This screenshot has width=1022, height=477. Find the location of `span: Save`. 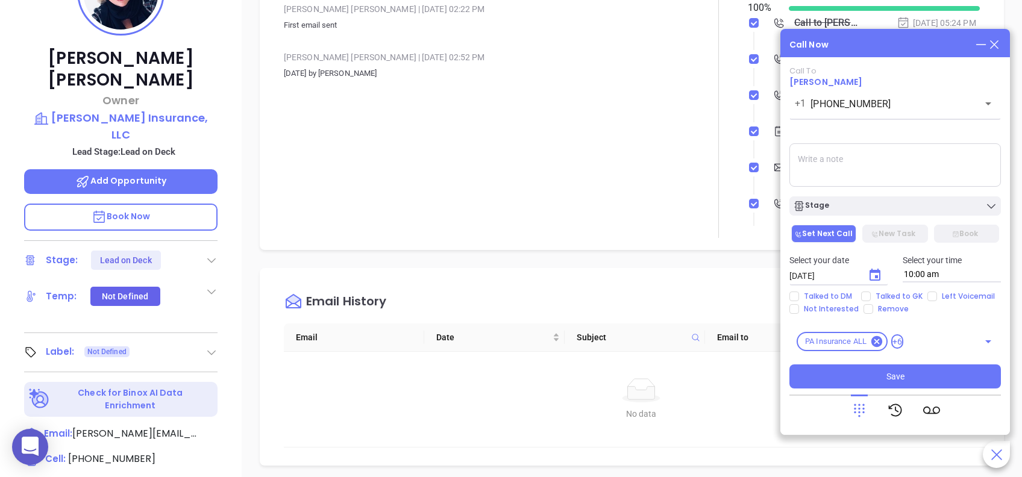

span: Save is located at coordinates (895, 377).